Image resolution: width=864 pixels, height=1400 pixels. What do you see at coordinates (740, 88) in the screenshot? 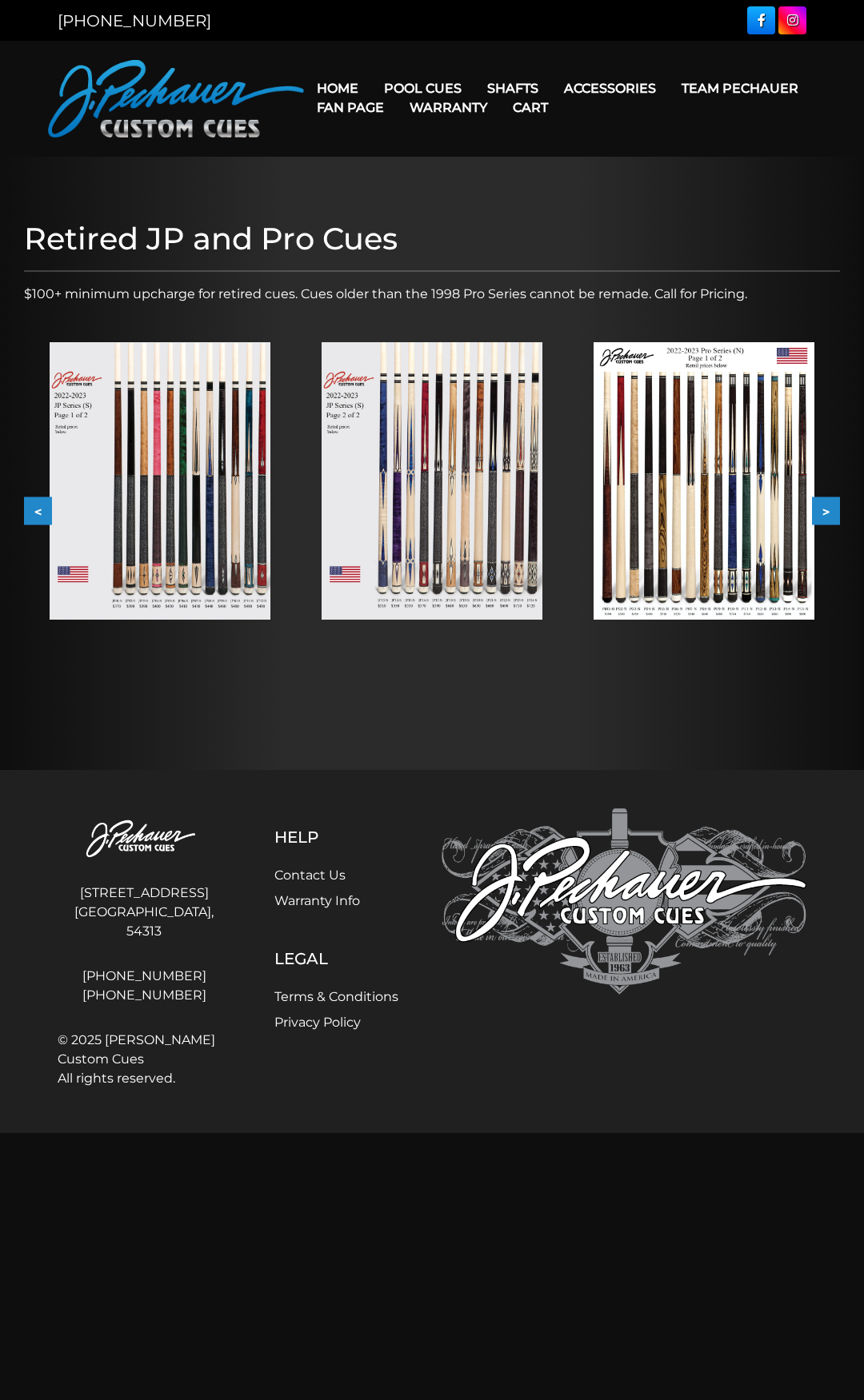
I see `a: Team Pechauer` at bounding box center [740, 88].